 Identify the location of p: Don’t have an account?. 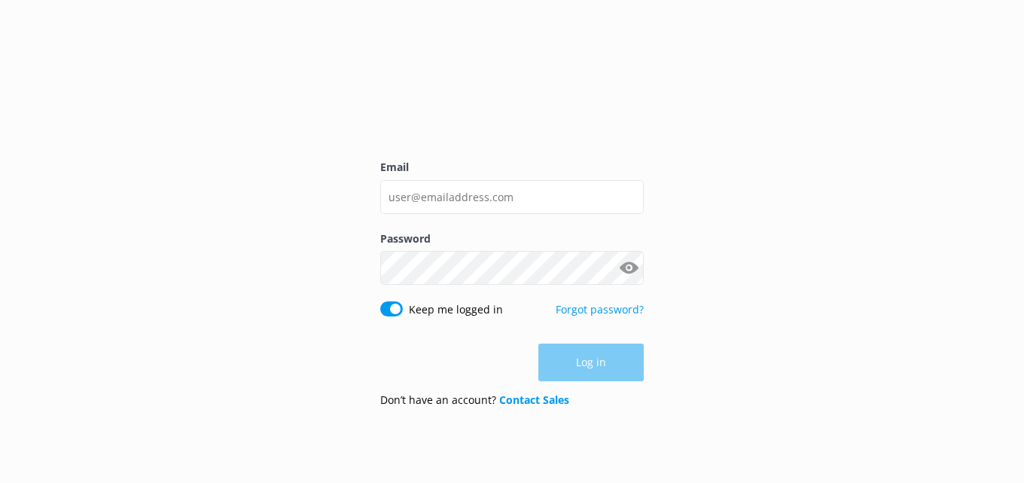
(474, 400).